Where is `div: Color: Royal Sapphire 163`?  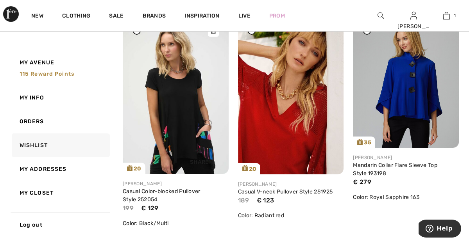 div: Color: Royal Sapphire 163 is located at coordinates (405, 197).